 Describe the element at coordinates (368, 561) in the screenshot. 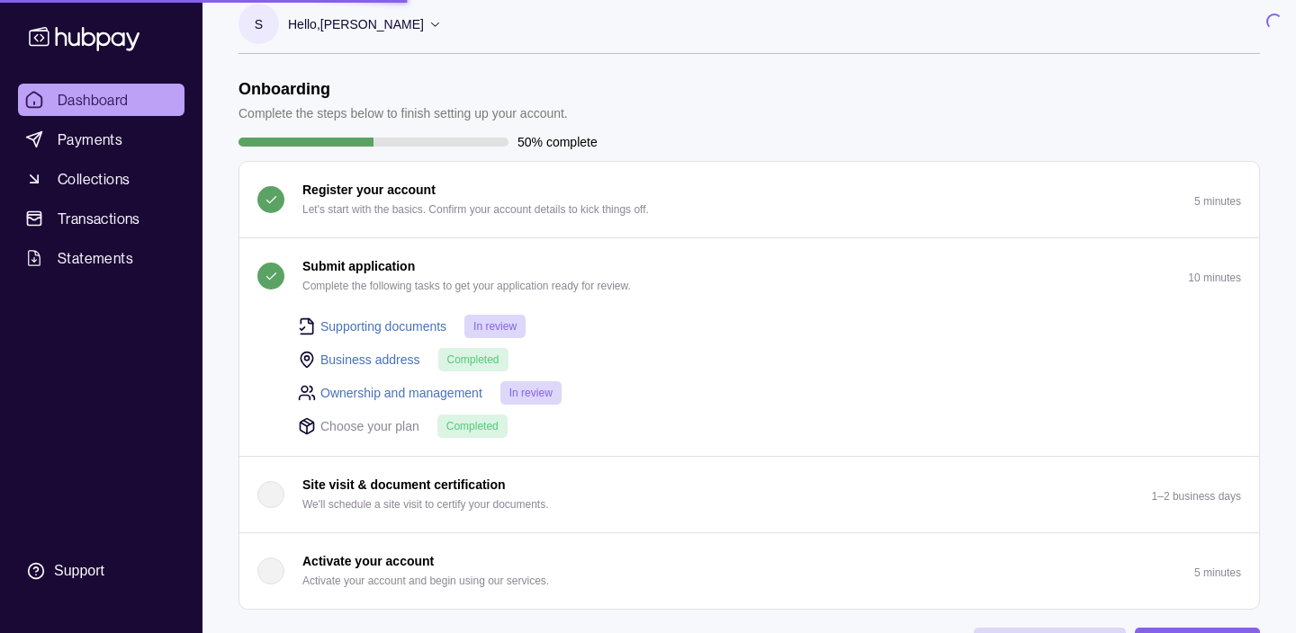

I see `p: Activate your account` at that location.